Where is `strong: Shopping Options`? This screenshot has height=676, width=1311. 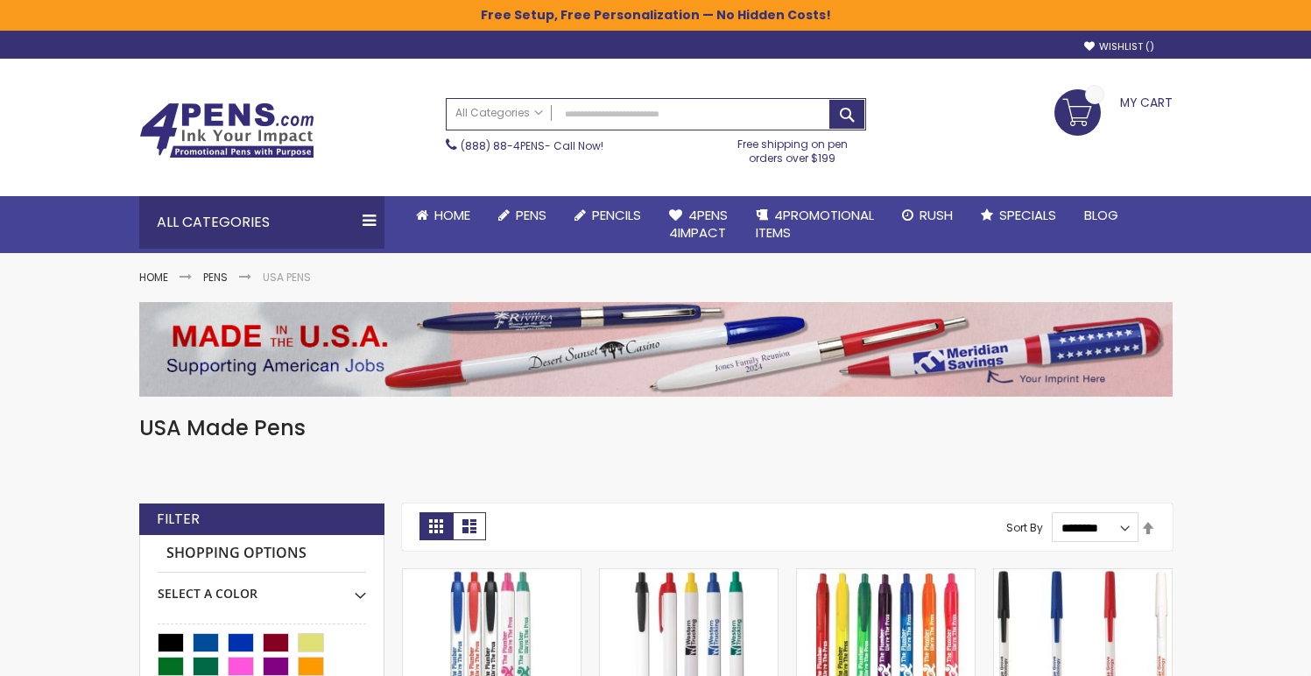
strong: Shopping Options is located at coordinates (262, 554).